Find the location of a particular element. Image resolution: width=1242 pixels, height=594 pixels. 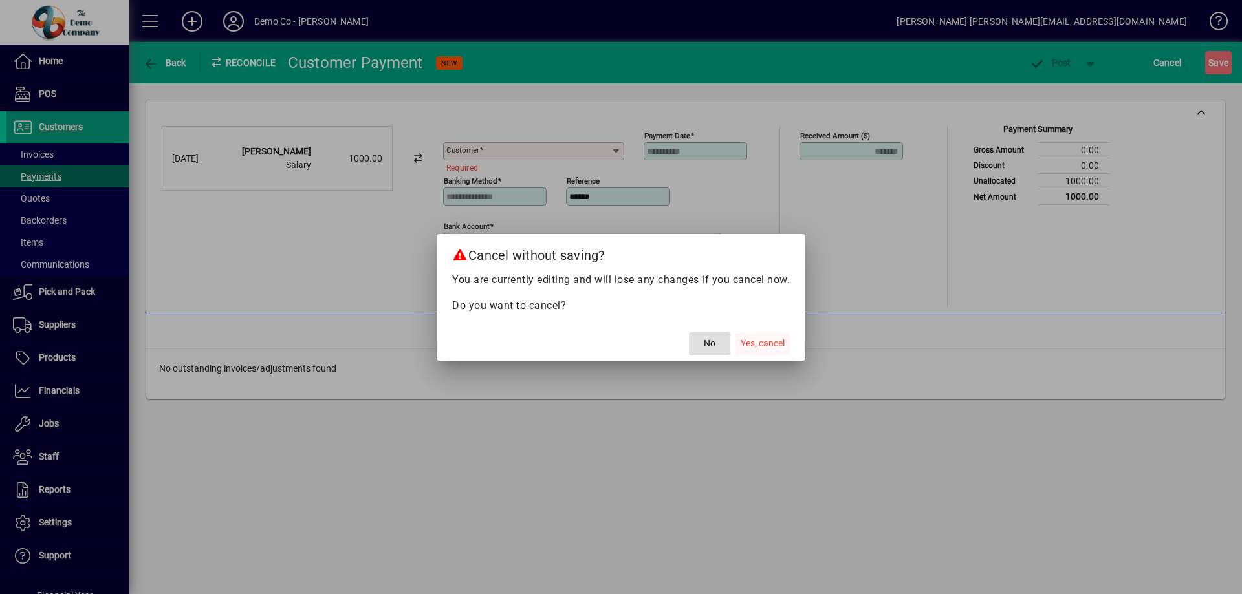

button: No is located at coordinates (709, 344).